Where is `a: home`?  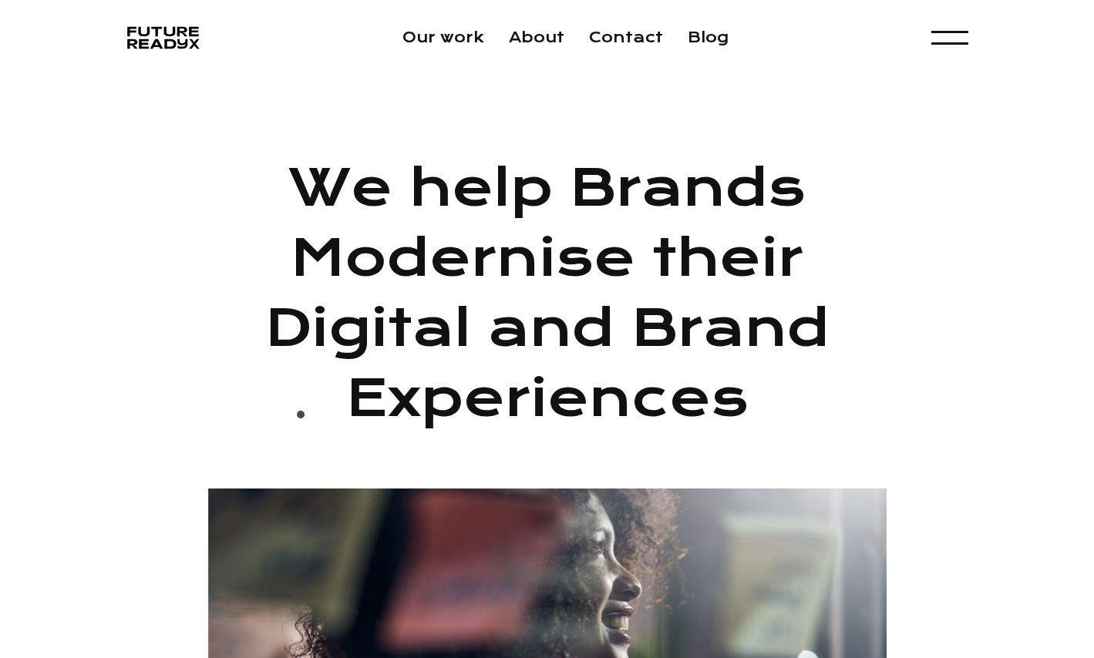
a: home is located at coordinates (163, 38).